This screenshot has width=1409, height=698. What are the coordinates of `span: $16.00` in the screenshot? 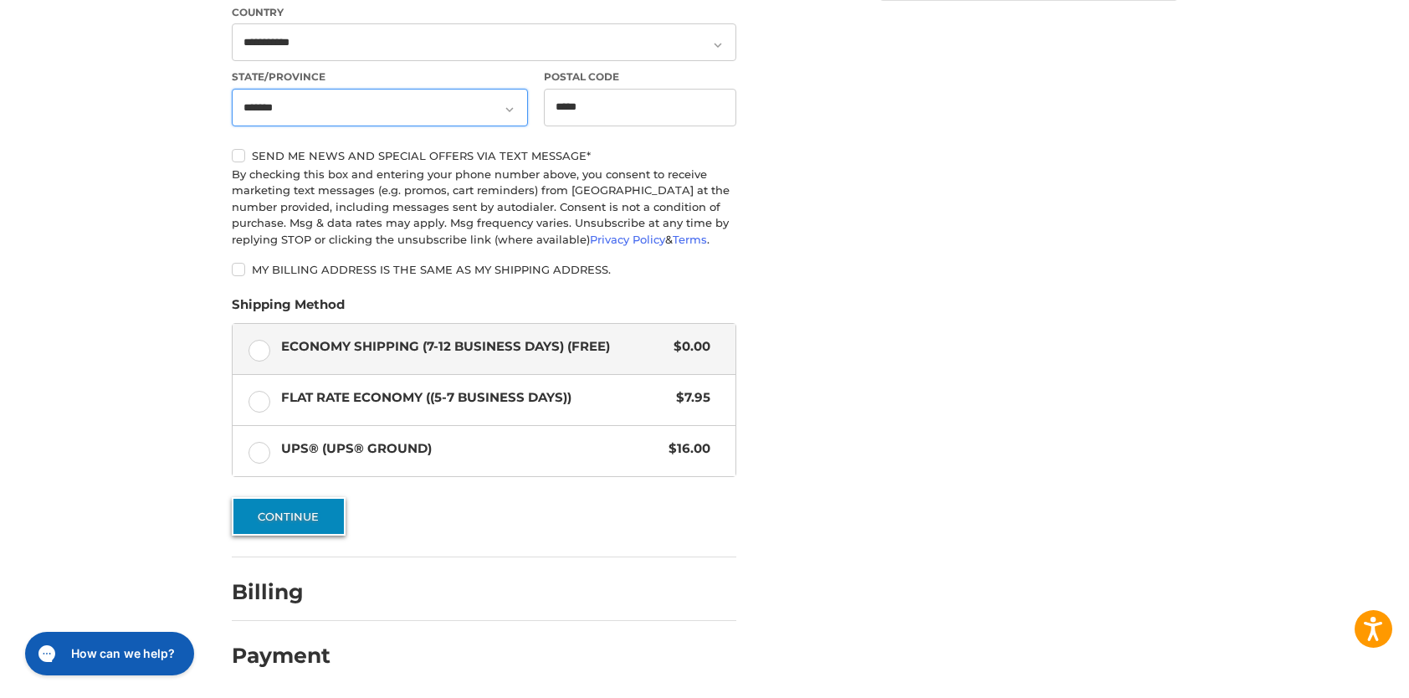 It's located at (686, 449).